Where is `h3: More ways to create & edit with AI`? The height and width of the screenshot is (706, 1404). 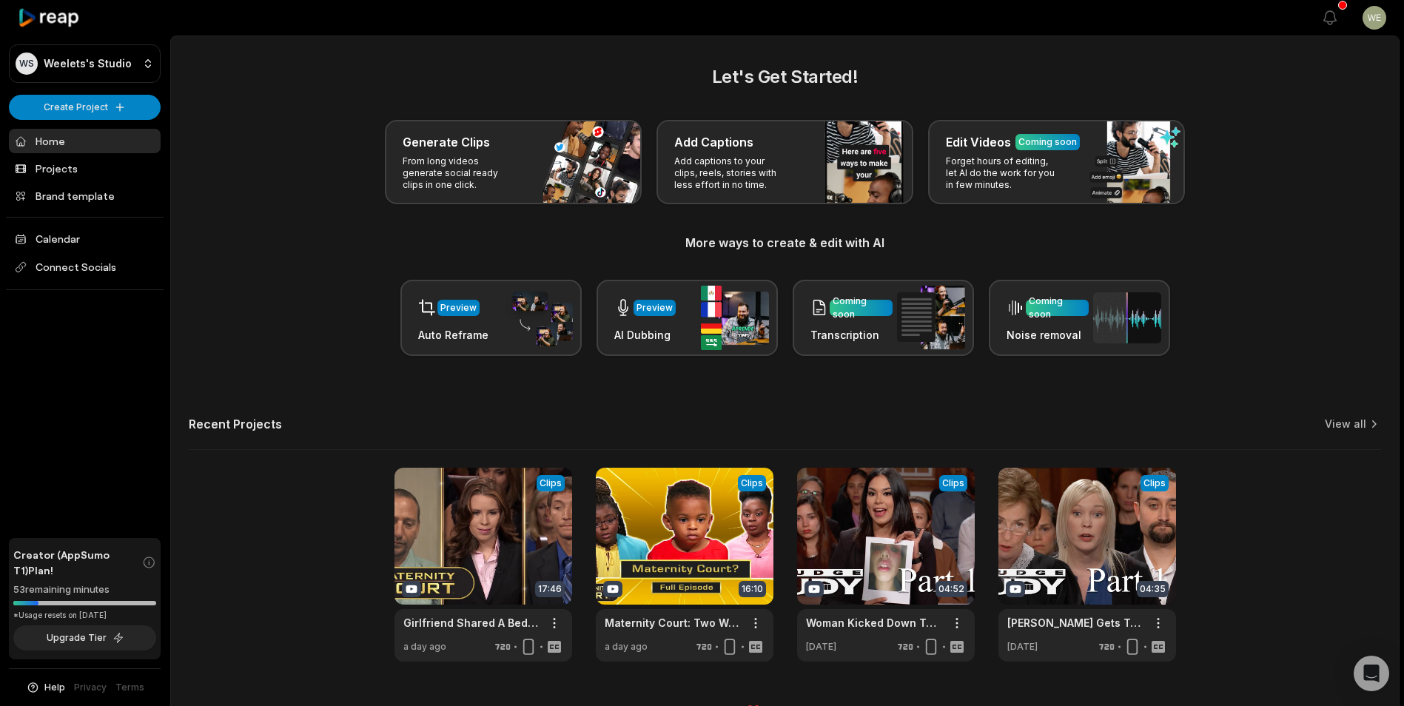
h3: More ways to create & edit with AI is located at coordinates (784, 243).